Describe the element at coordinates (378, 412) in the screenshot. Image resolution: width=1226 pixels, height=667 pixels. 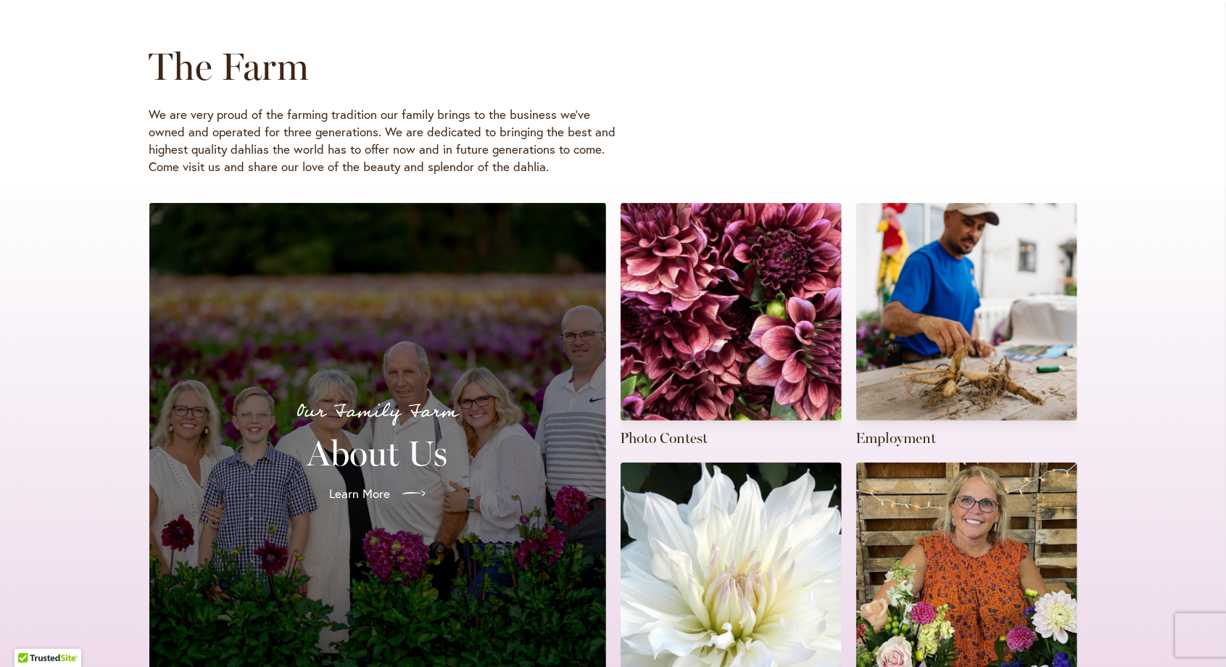
I see `p: Our Family Farm` at that location.